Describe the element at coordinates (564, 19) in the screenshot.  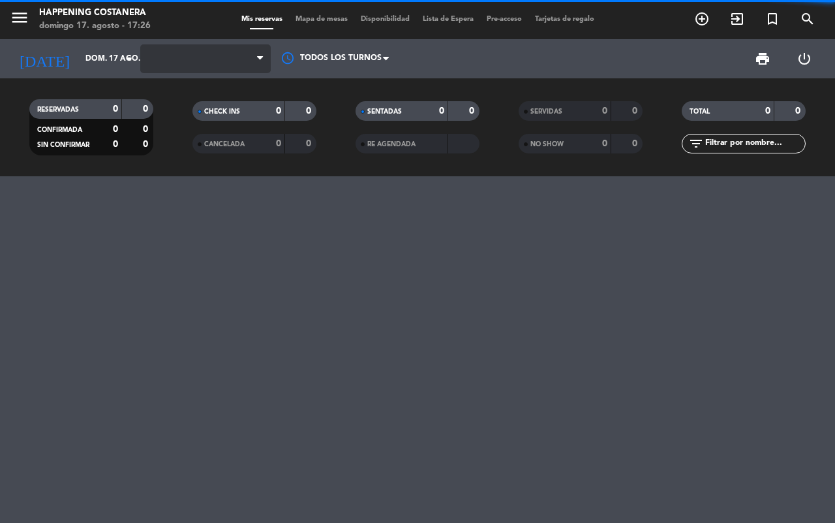
I see `span: Tarjetas de regalo` at that location.